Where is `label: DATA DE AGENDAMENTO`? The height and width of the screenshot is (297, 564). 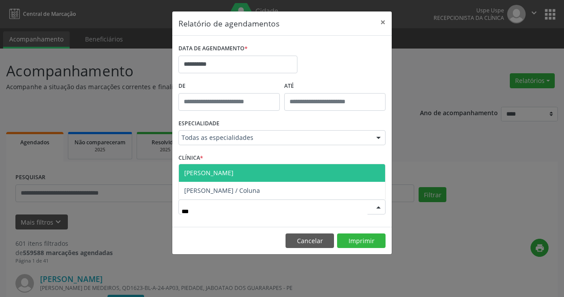 label: DATA DE AGENDAMENTO is located at coordinates (213, 48).